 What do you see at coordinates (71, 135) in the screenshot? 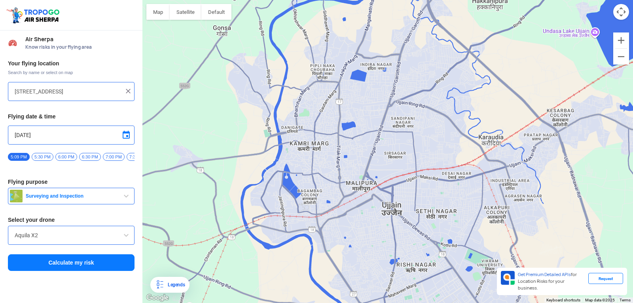
I see `input: Select Date` at bounding box center [71, 135].